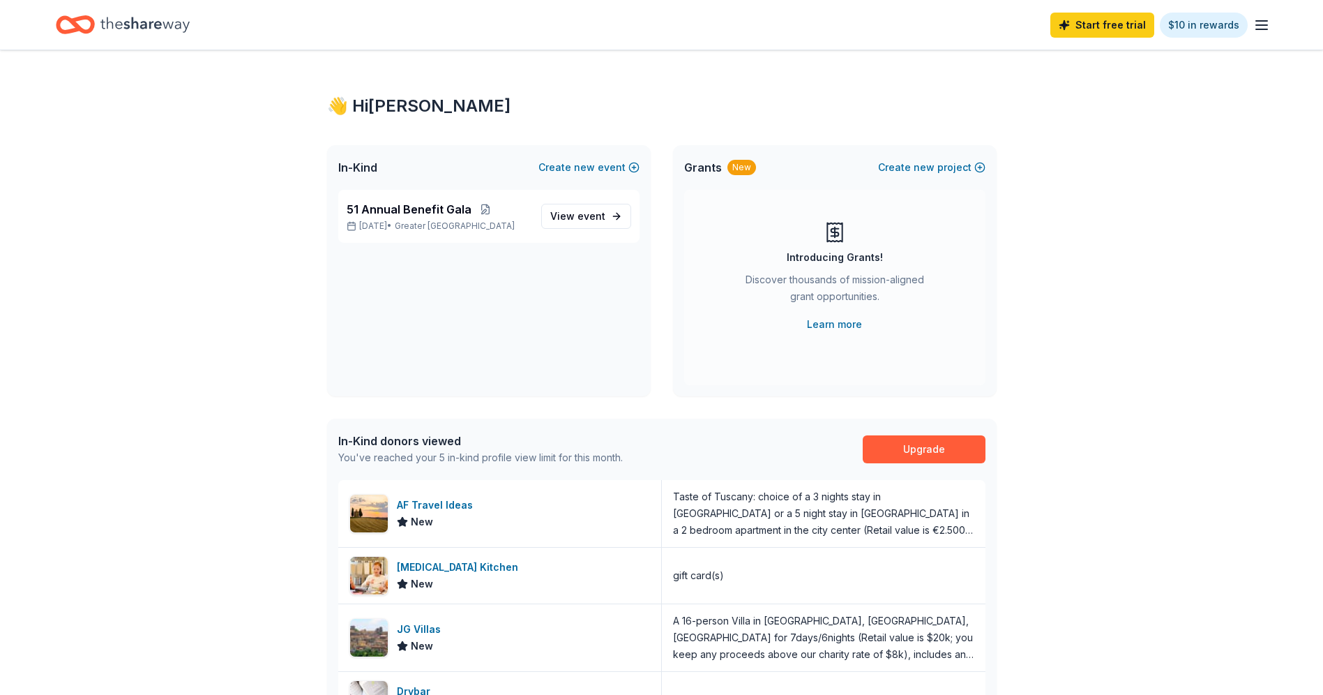 Image resolution: width=1323 pixels, height=695 pixels. Describe the element at coordinates (1102, 25) in the screenshot. I see `a: Start free trial` at that location.